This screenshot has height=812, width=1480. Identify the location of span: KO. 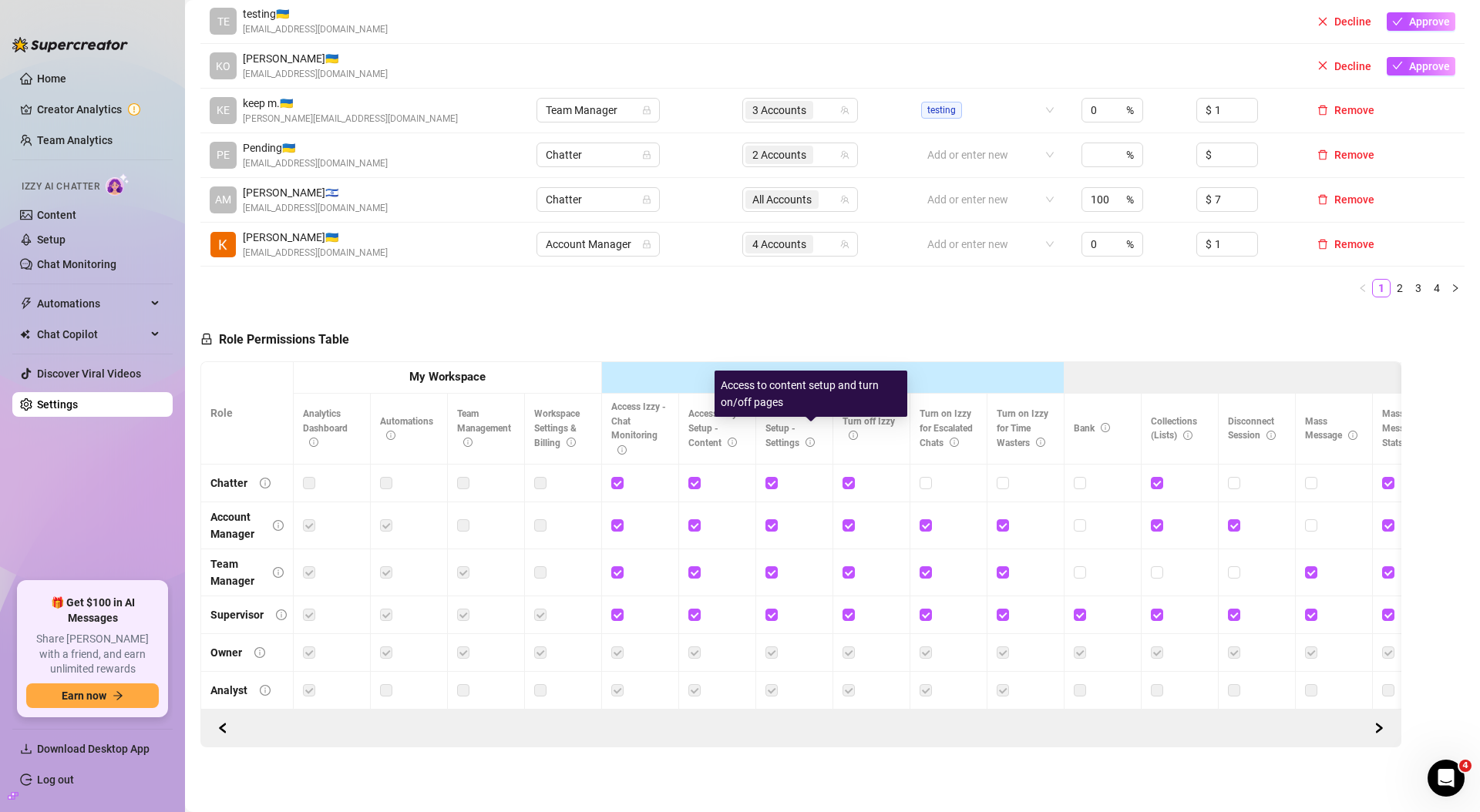
(223, 67).